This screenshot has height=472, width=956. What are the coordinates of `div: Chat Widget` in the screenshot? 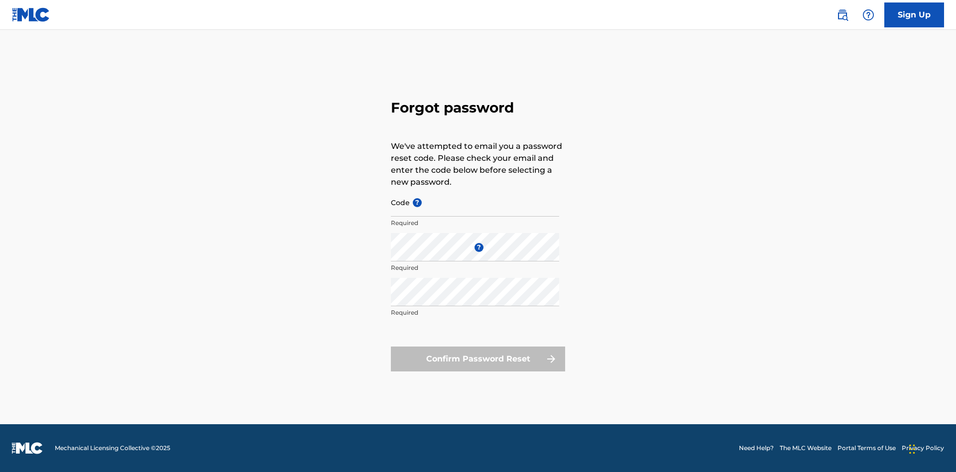 It's located at (931, 448).